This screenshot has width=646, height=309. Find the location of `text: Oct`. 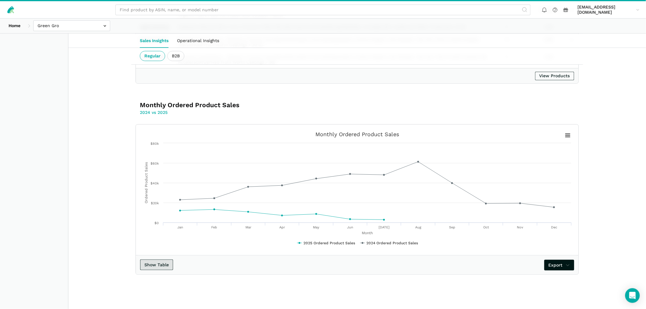

text: Oct is located at coordinates (486, 227).